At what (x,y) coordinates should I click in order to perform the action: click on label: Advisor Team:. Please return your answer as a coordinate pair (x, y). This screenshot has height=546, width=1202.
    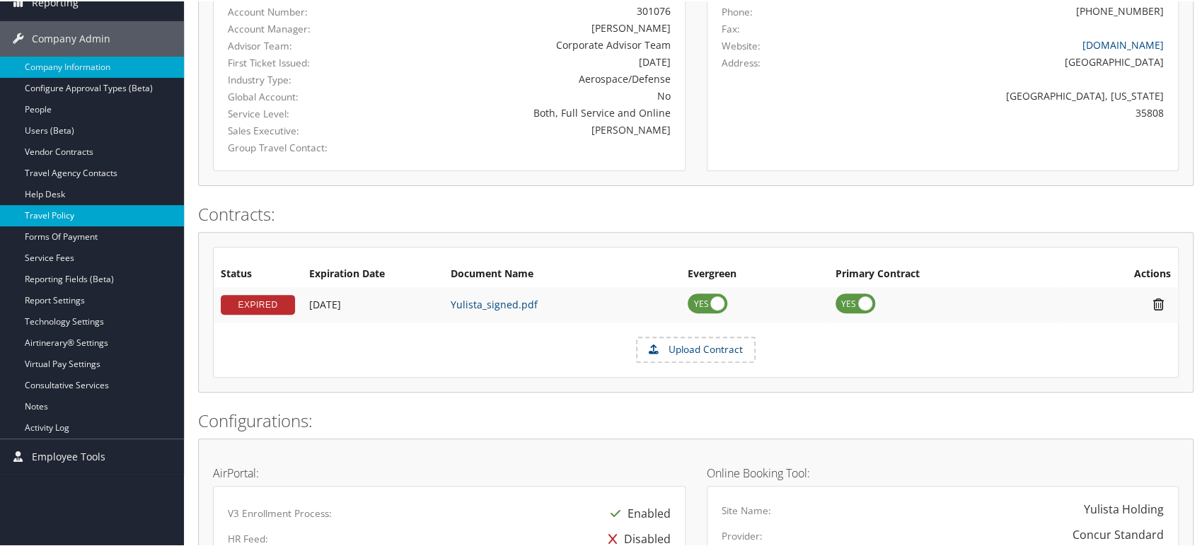
    Looking at the image, I should click on (294, 45).